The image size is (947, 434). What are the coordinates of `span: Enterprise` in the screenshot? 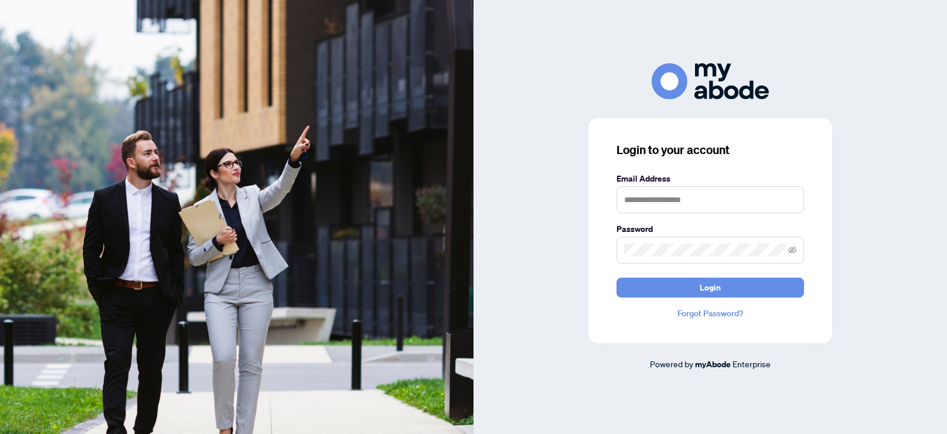 It's located at (752, 364).